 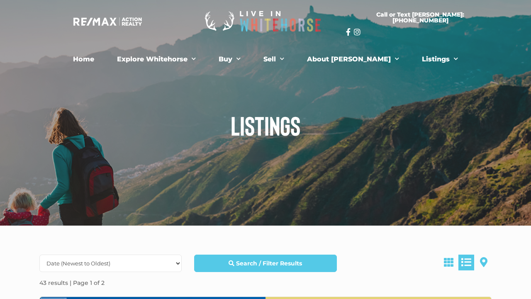 What do you see at coordinates (72, 283) in the screenshot?
I see `strong: 43 results | Page 1 of 2` at bounding box center [72, 283].